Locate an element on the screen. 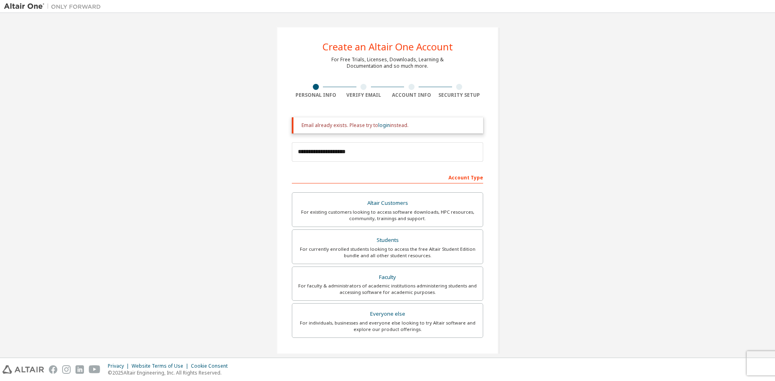 This screenshot has width=775, height=381. div: Students is located at coordinates (387, 241).